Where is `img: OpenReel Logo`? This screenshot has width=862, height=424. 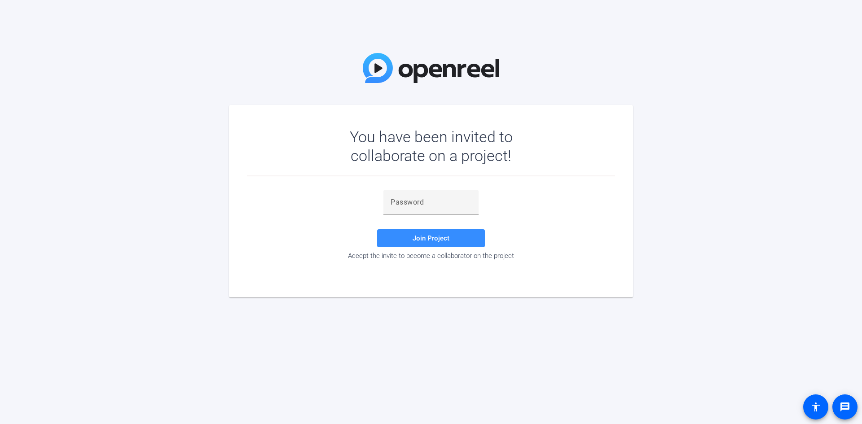 img: OpenReel Logo is located at coordinates (431, 68).